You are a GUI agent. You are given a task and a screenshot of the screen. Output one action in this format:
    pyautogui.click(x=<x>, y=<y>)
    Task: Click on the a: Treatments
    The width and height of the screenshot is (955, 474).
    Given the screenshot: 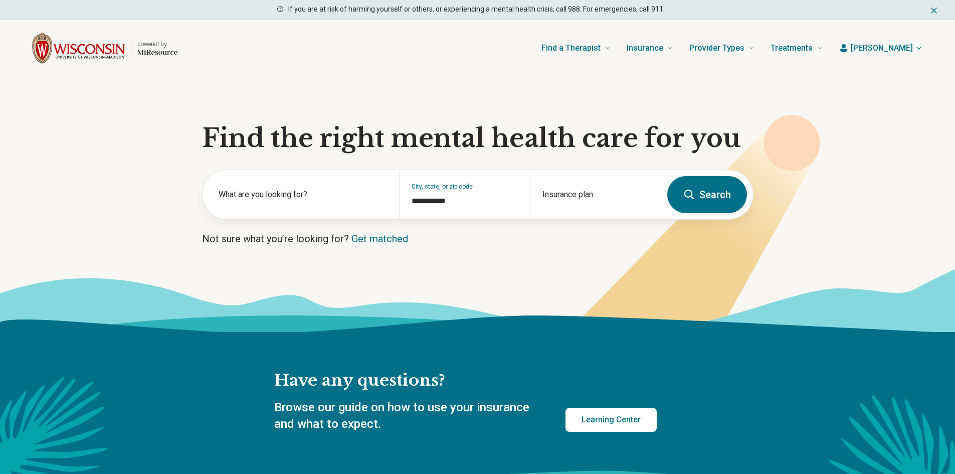 What is the action you would take?
    pyautogui.click(x=796, y=48)
    